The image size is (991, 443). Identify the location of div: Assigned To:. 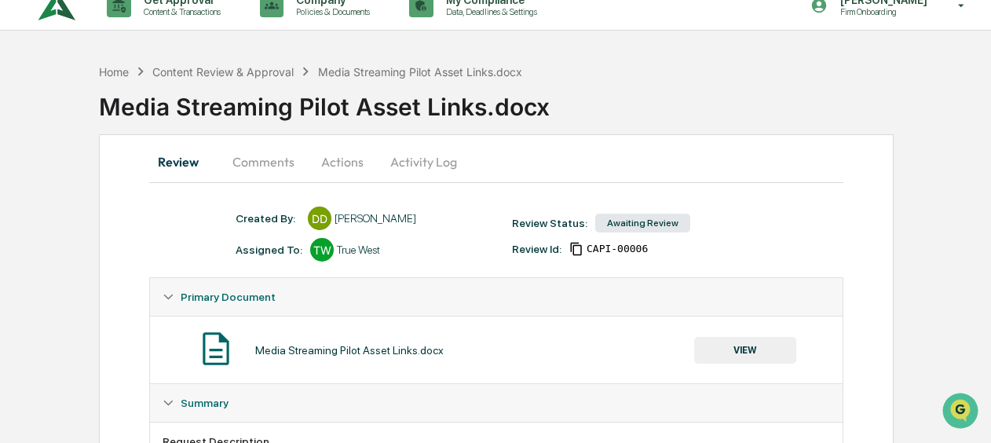
(269, 250).